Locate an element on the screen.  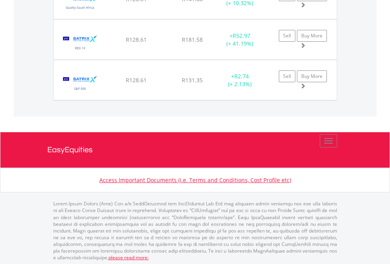
span: R52.97 is located at coordinates (241, 35).